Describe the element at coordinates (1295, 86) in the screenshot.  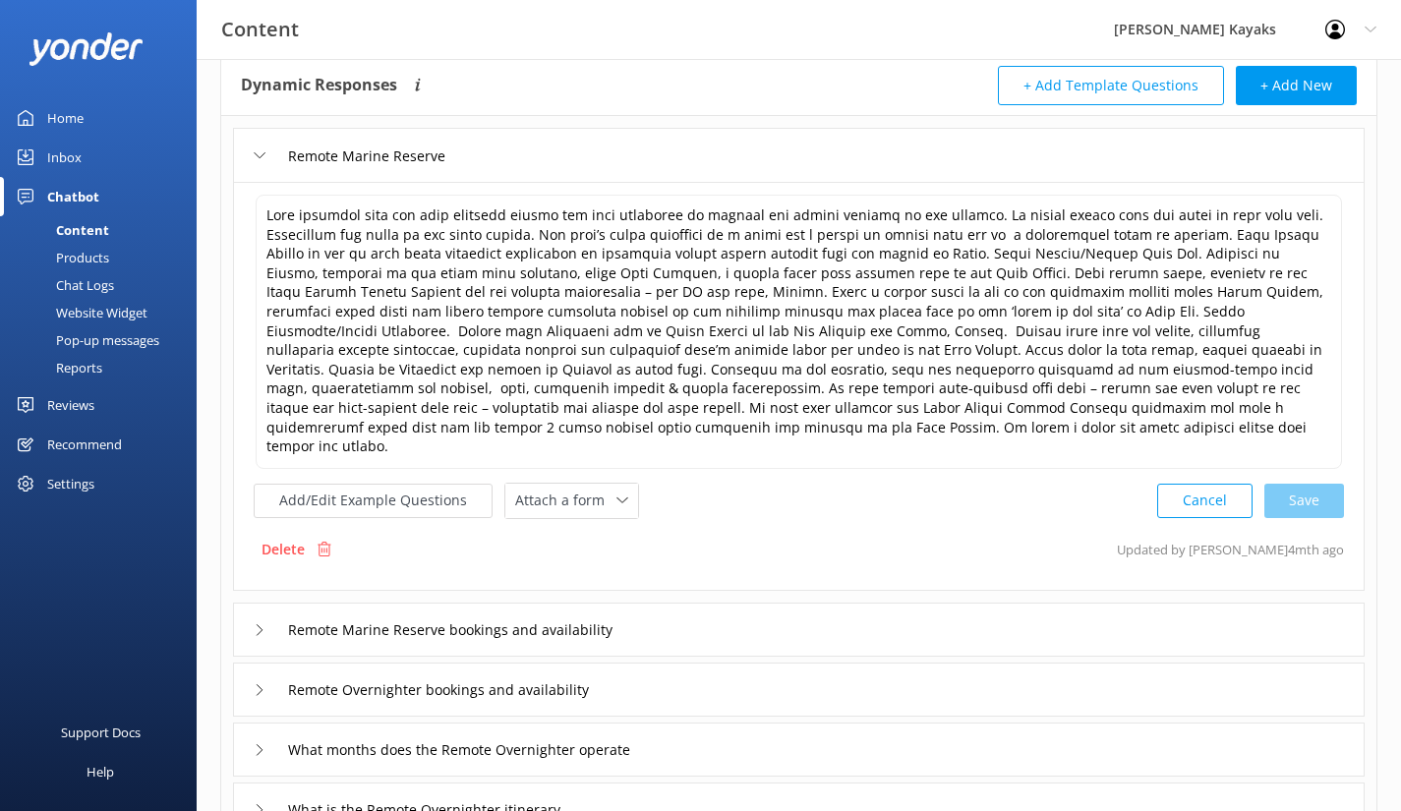
I see `button: + Add New` at that location.